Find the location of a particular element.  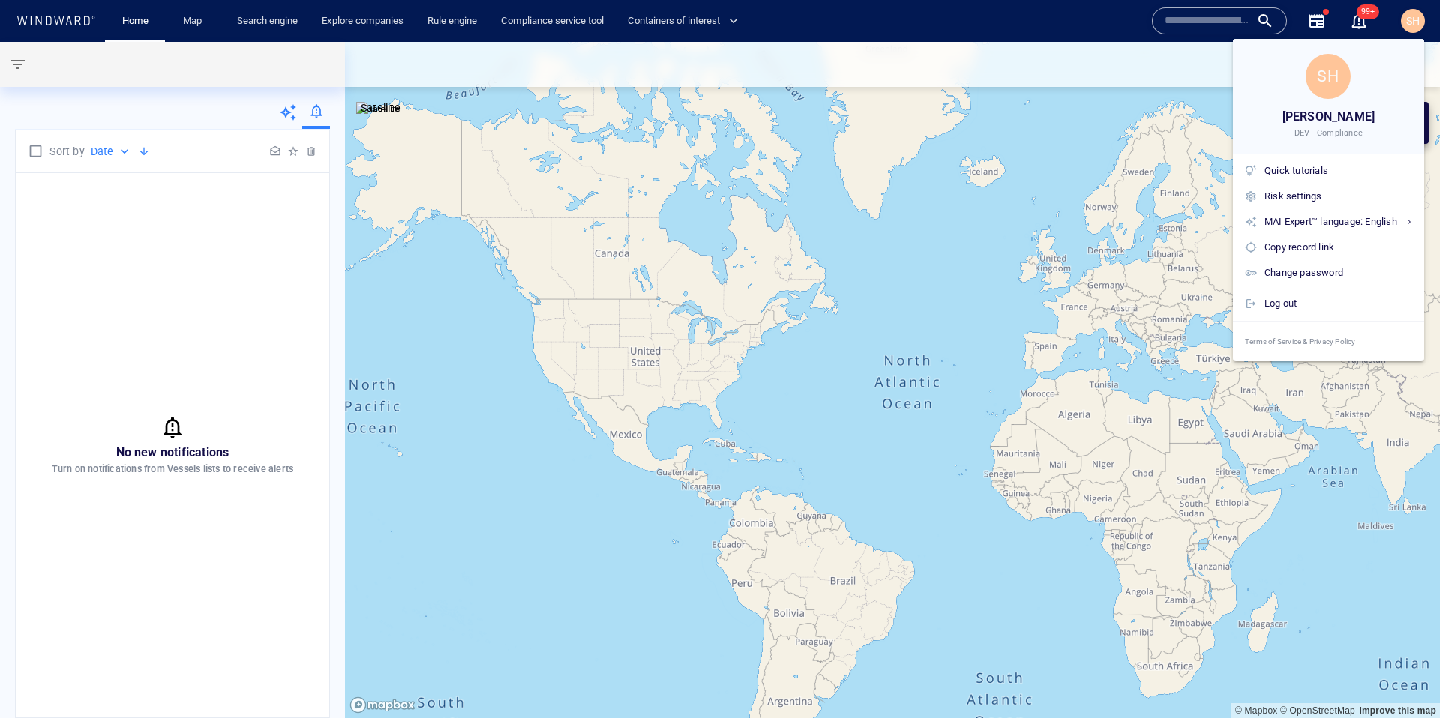

span: SH is located at coordinates (1328, 76).